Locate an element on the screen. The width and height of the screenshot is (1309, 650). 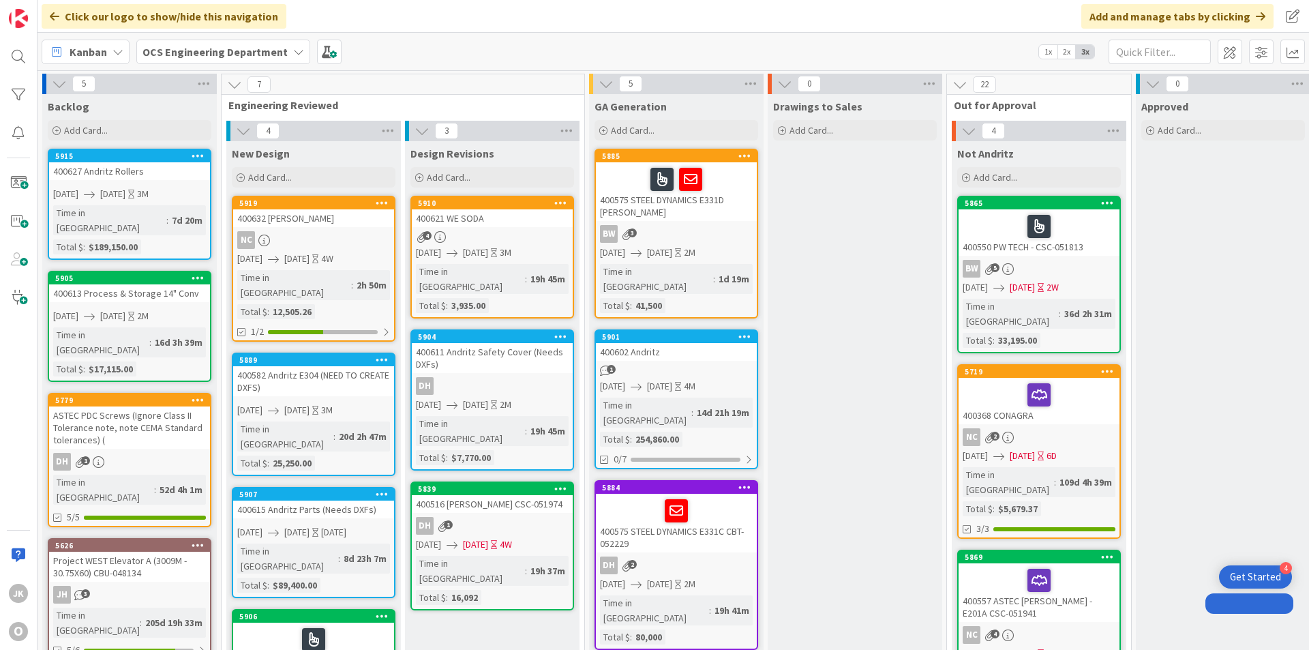
div: 5889 is located at coordinates (314, 360).